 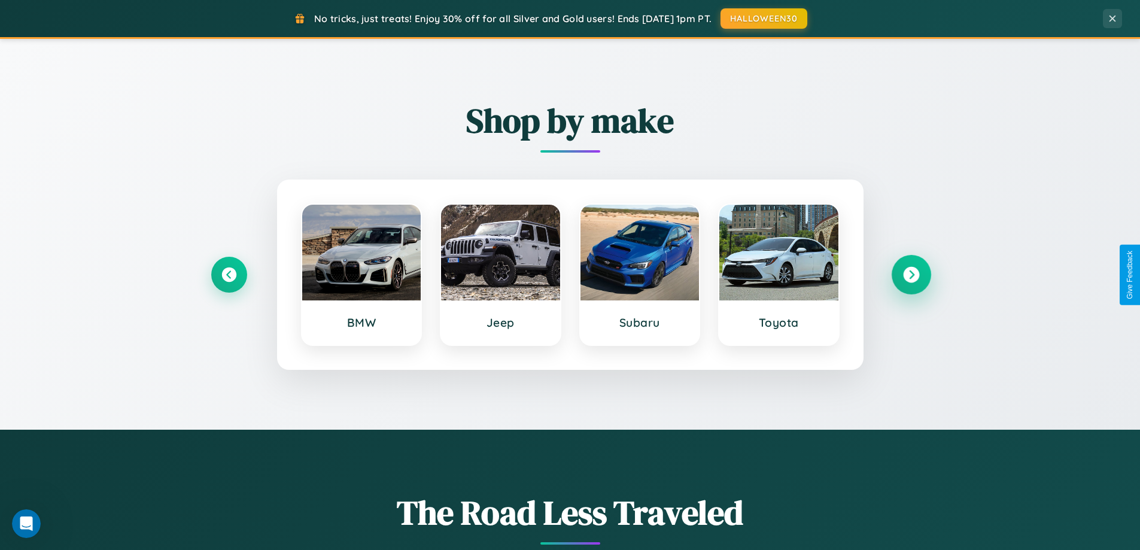 What do you see at coordinates (361, 323) in the screenshot?
I see `h3: BMW` at bounding box center [361, 323].